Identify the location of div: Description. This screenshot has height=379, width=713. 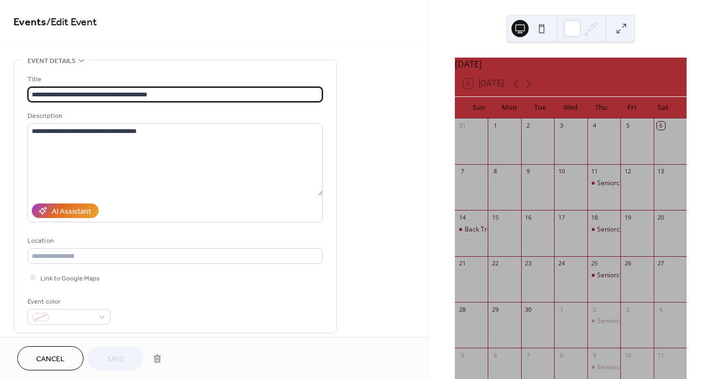
(174, 116).